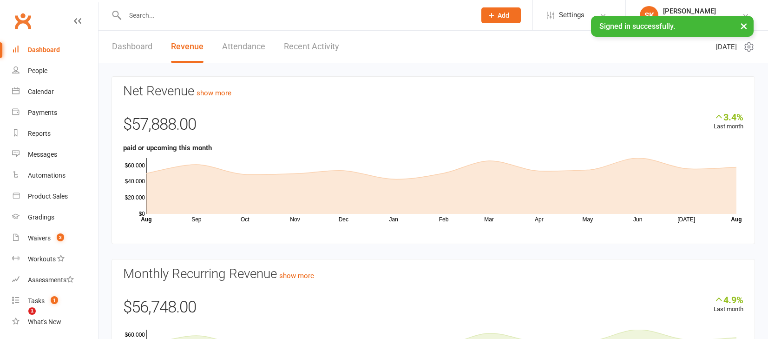  What do you see at coordinates (55, 301) in the screenshot?
I see `a: Tasks 1` at bounding box center [55, 301].